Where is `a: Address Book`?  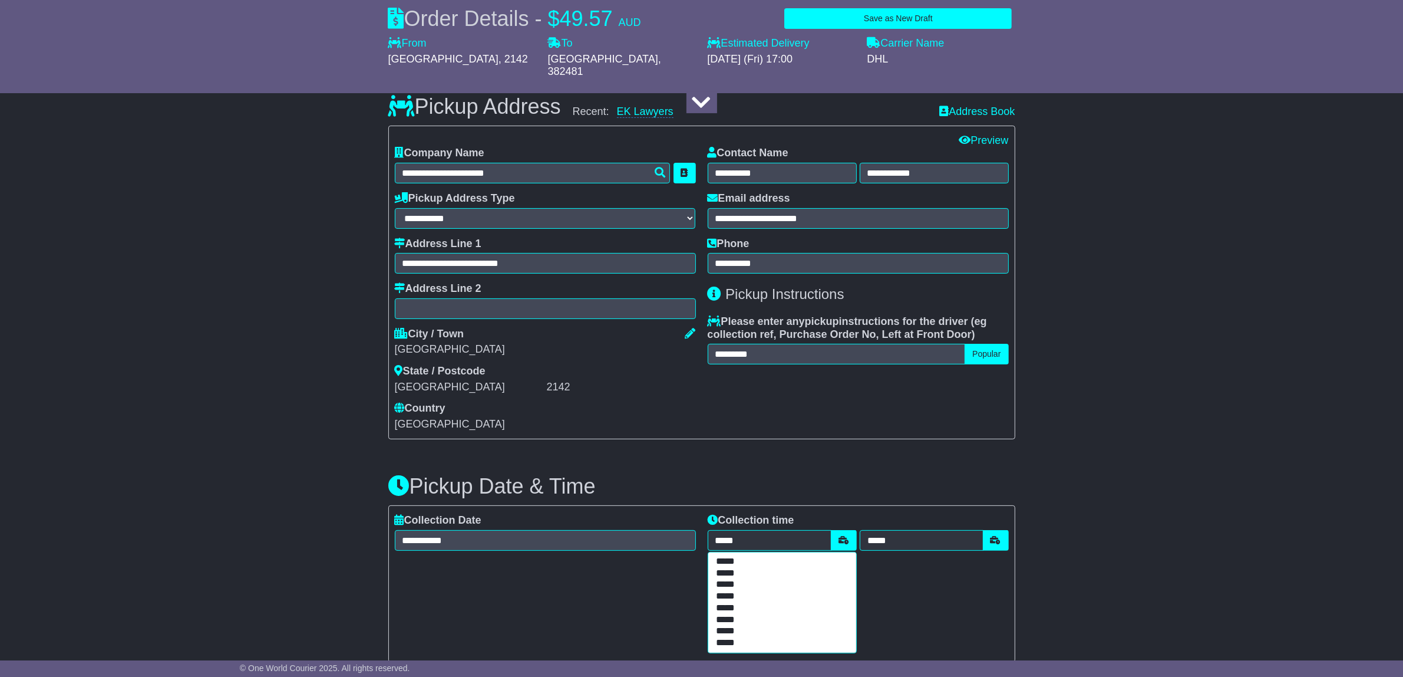 a: Address Book is located at coordinates (977, 112).